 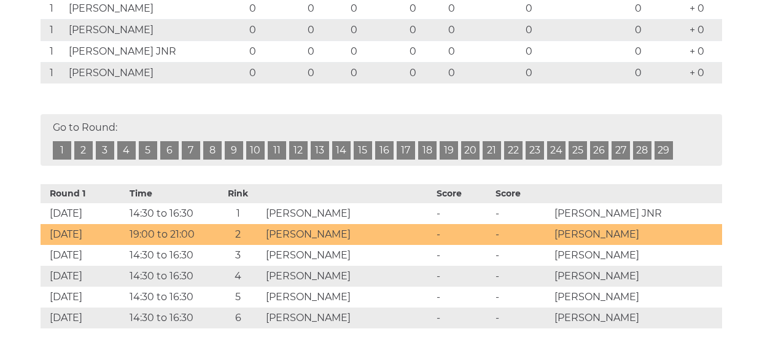 I want to click on a: 26, so click(x=599, y=150).